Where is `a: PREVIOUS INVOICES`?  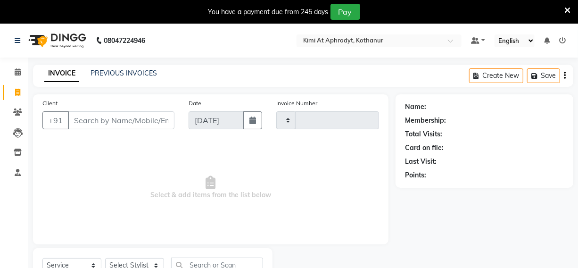
a: PREVIOUS INVOICES is located at coordinates (124, 73).